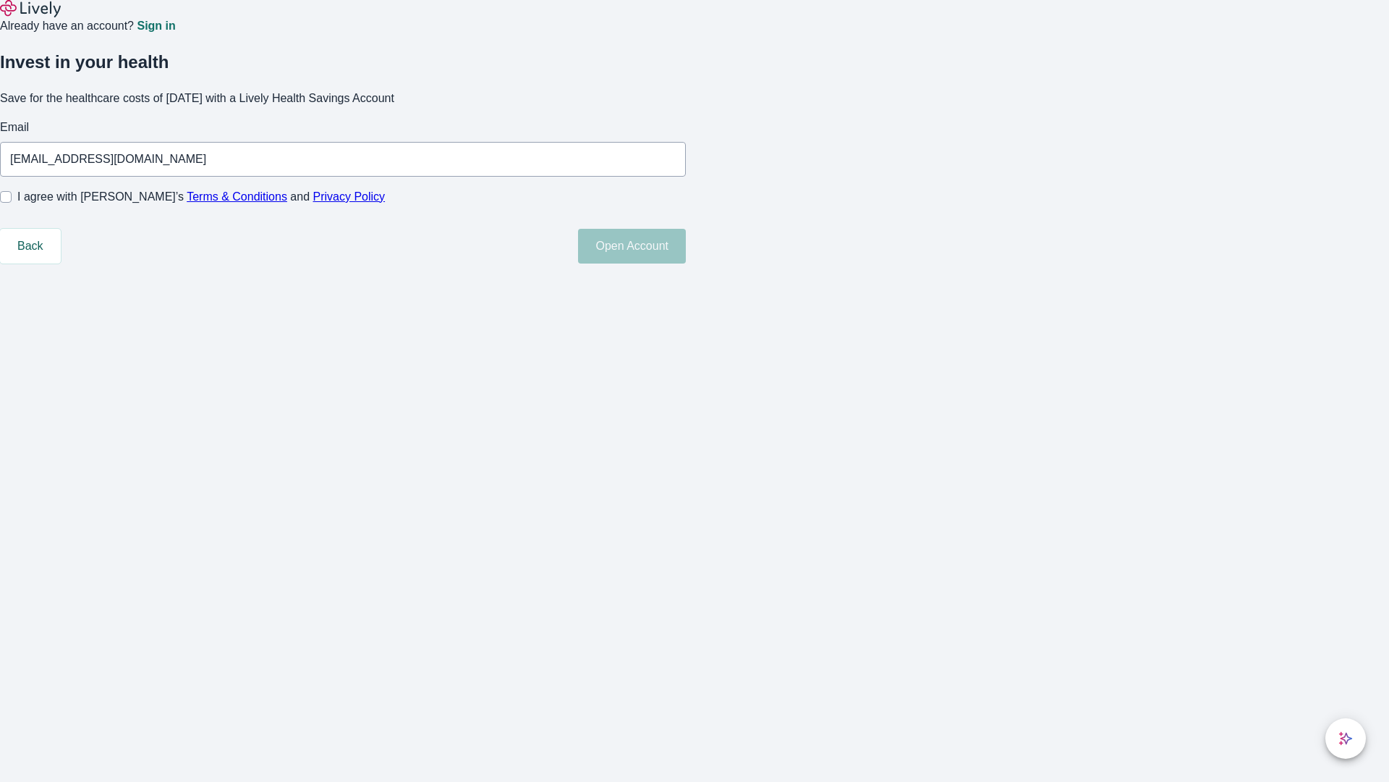  Describe the element at coordinates (1346, 738) in the screenshot. I see `svg: Lively AI Assistant` at that location.